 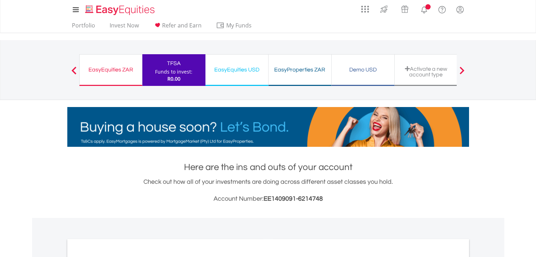 I want to click on span: My Funds, so click(x=239, y=25).